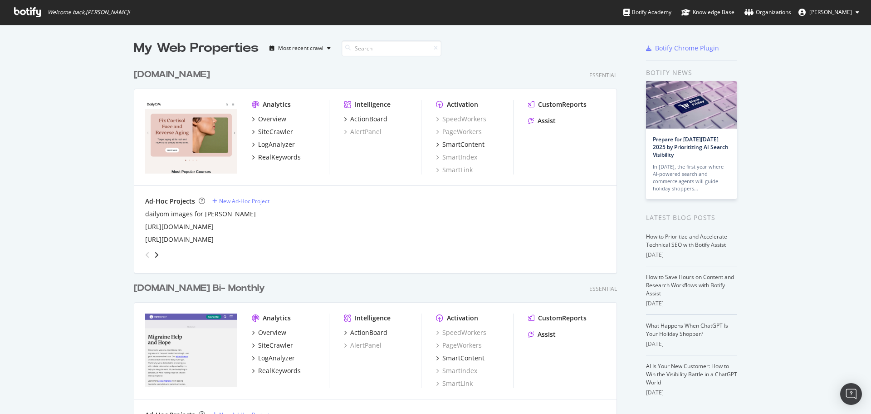 The width and height of the screenshot is (871, 414). What do you see at coordinates (244, 201) in the screenshot?
I see `div: New Ad-Hoc Project` at bounding box center [244, 201].